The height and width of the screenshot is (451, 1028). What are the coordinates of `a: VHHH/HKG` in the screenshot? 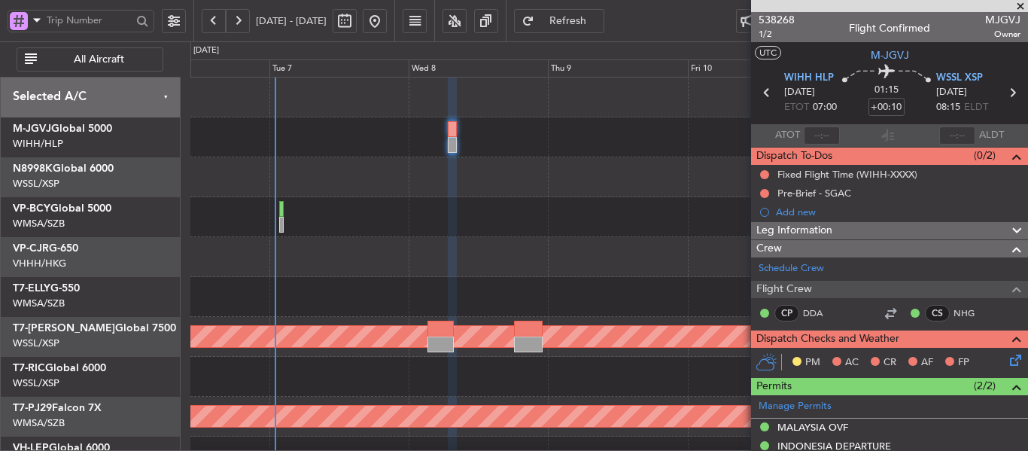 It's located at (39, 263).